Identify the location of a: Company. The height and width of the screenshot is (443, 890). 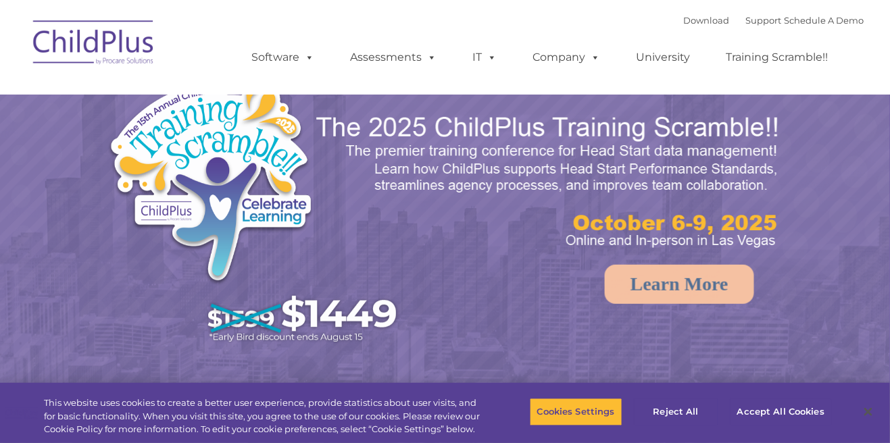
(567, 57).